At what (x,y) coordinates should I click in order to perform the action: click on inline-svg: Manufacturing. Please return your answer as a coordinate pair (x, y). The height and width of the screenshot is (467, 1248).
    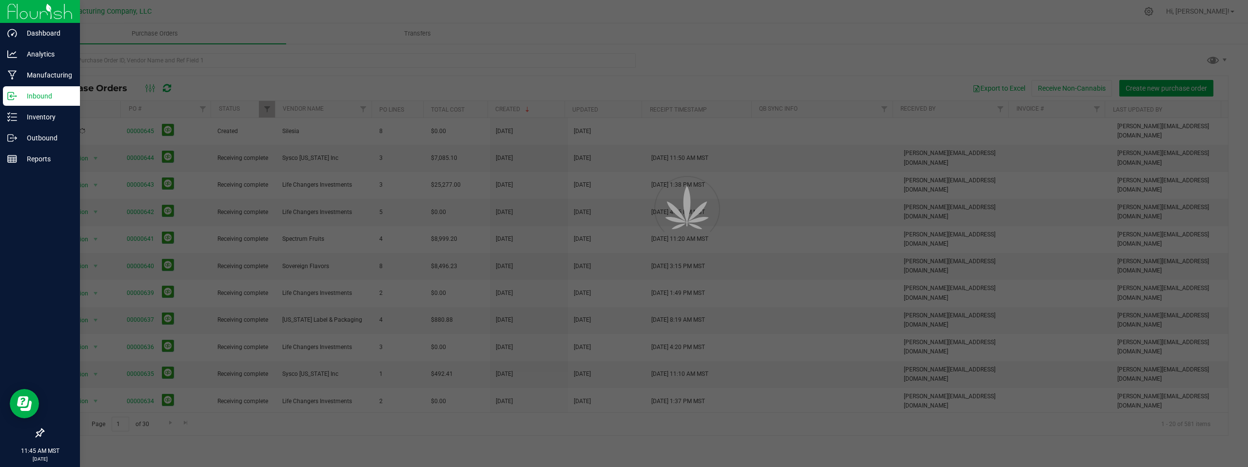
    Looking at the image, I should click on (12, 75).